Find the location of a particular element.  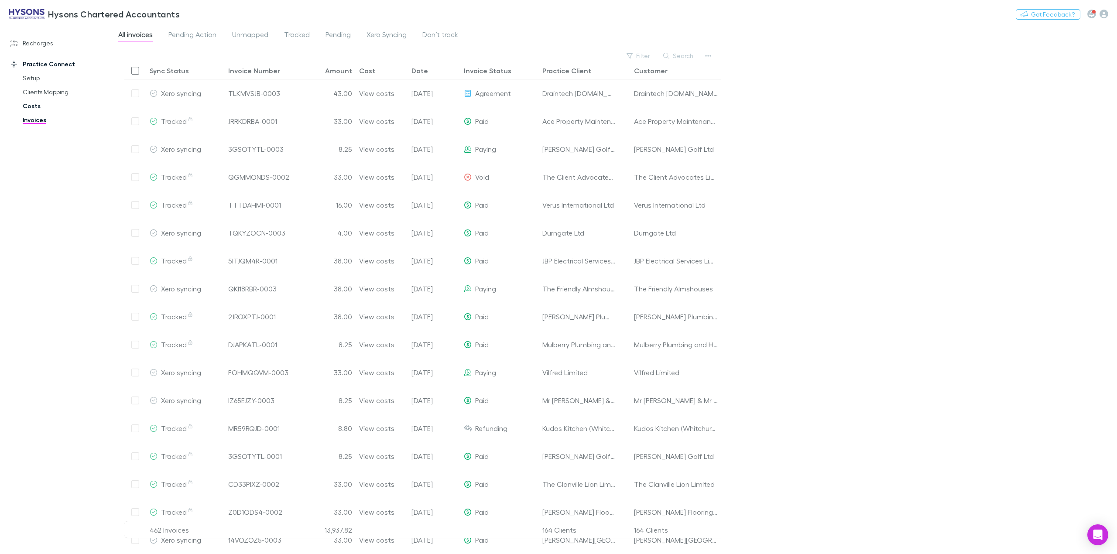

div: The Client Advocates Limited is located at coordinates (579, 177).